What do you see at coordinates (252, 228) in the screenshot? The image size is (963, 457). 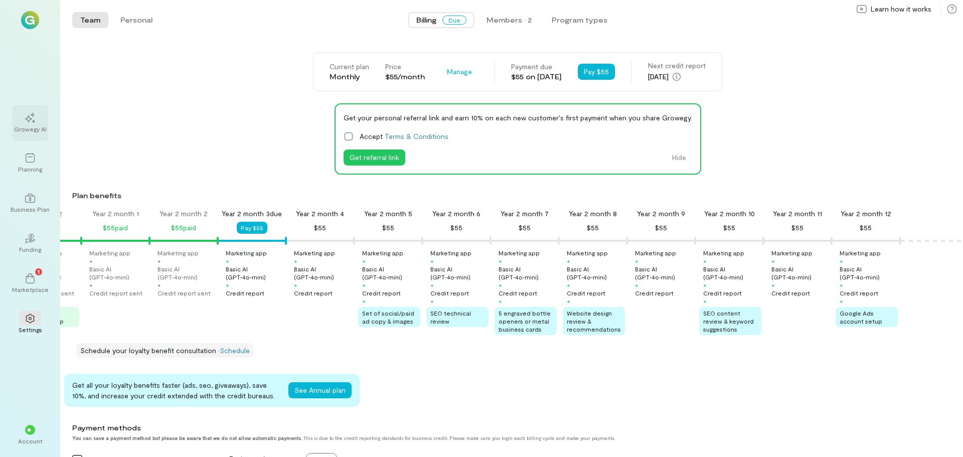 I see `button: Pay $55` at bounding box center [252, 228].